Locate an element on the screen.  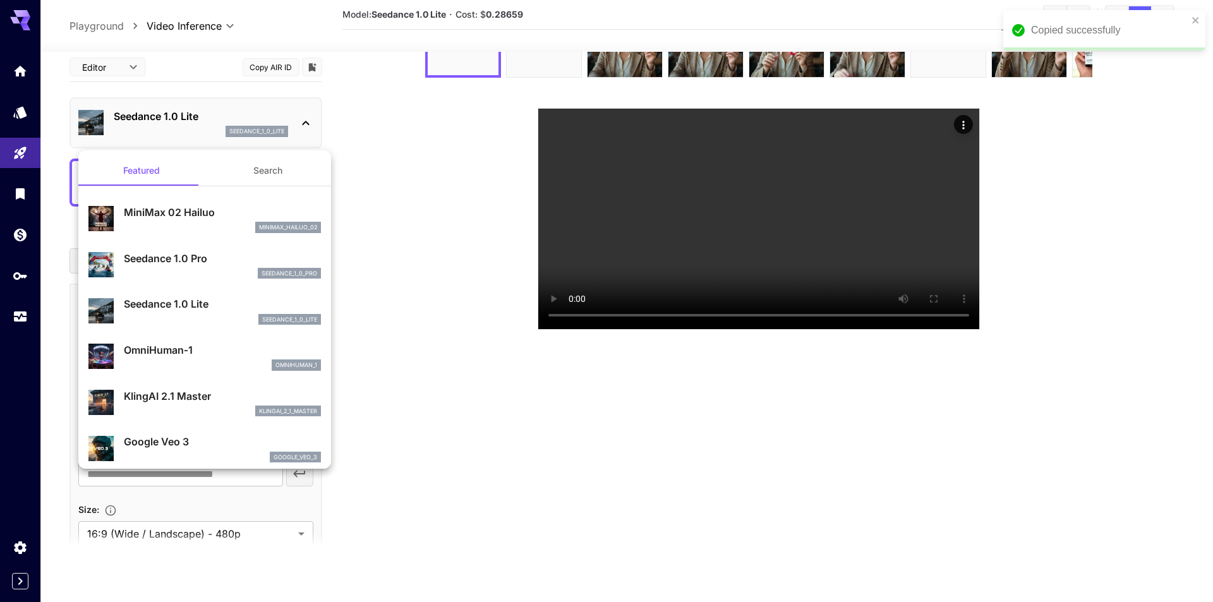
p: OmniHuman‑1 is located at coordinates (222, 350).